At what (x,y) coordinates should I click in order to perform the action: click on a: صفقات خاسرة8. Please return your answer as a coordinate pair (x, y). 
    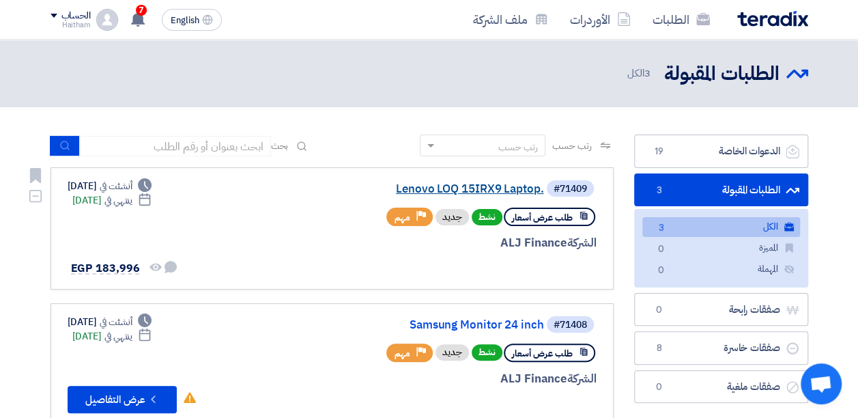
    Looking at the image, I should click on (721, 347).